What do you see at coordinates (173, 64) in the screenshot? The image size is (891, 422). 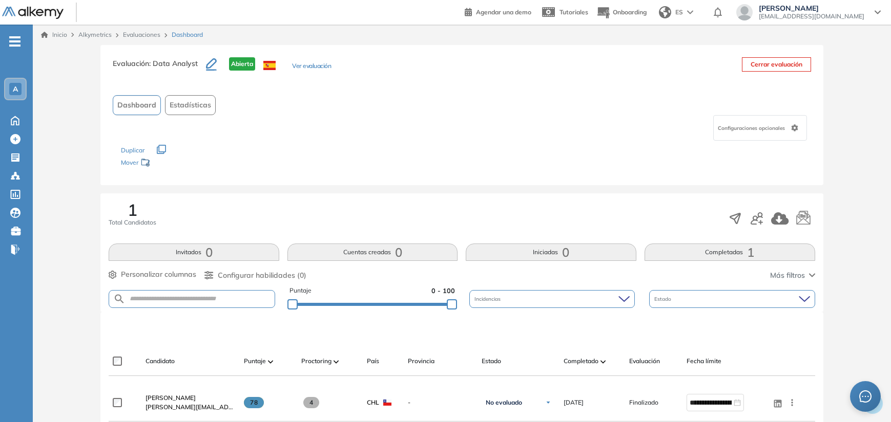 I see `span: : Data Analyst` at bounding box center [173, 64].